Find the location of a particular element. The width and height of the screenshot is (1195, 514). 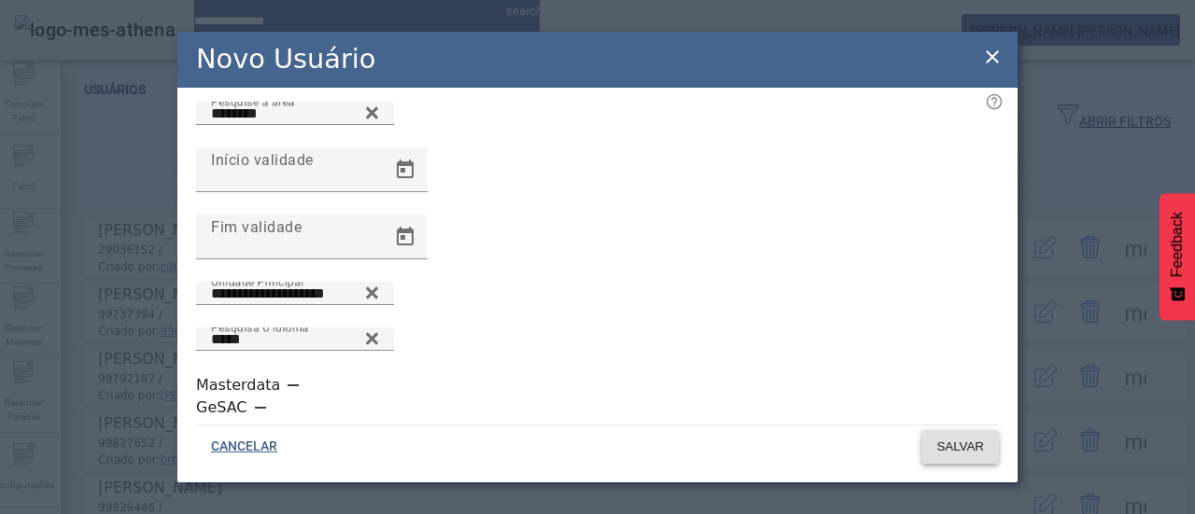

button: SALVAR is located at coordinates (959, 447).